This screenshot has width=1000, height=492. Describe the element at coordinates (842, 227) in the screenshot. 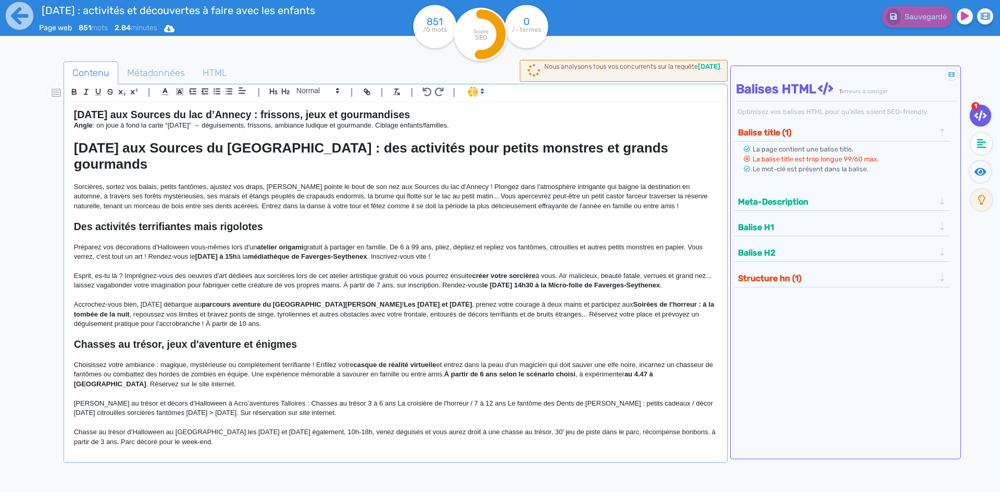

I see `div: Balise H1` at that location.